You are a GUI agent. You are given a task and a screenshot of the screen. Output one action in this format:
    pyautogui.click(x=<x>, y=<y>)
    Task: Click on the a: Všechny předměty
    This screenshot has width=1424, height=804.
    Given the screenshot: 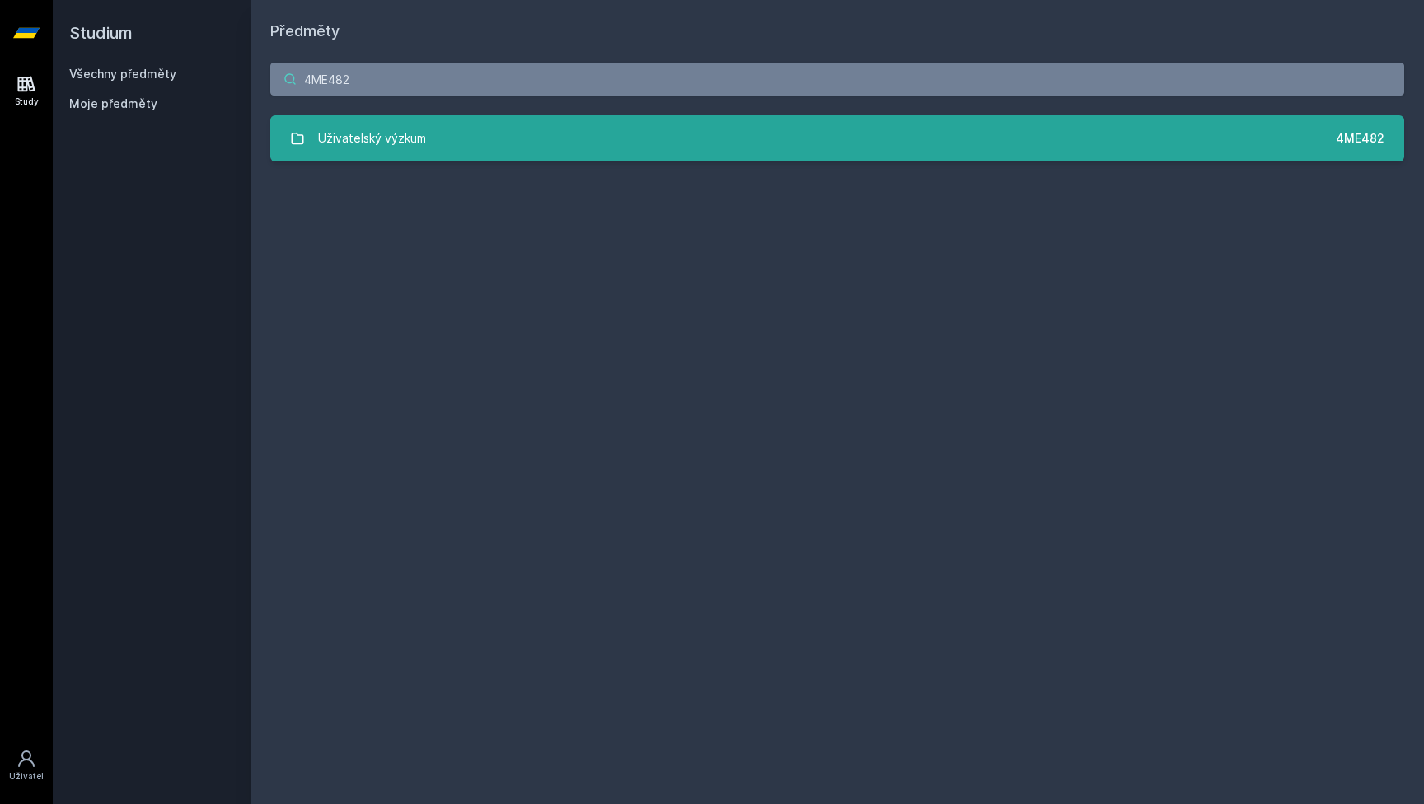 What is the action you would take?
    pyautogui.click(x=123, y=73)
    